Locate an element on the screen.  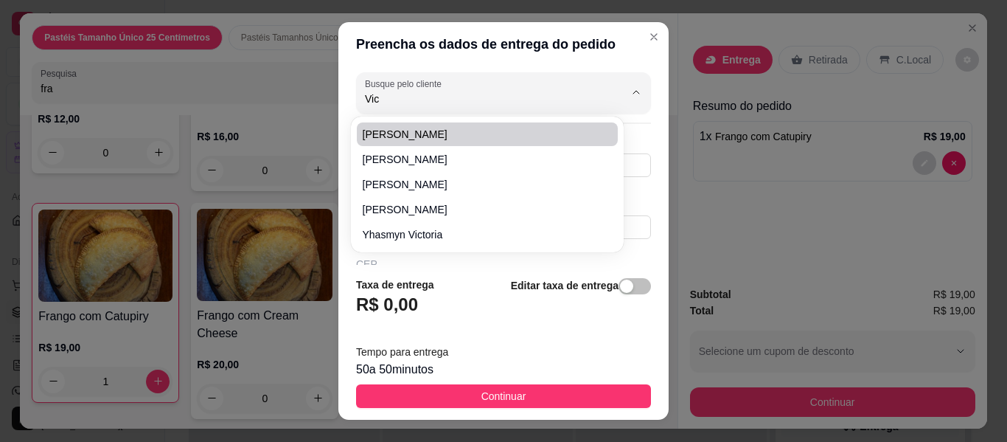
div: CEP is located at coordinates (504, 264).